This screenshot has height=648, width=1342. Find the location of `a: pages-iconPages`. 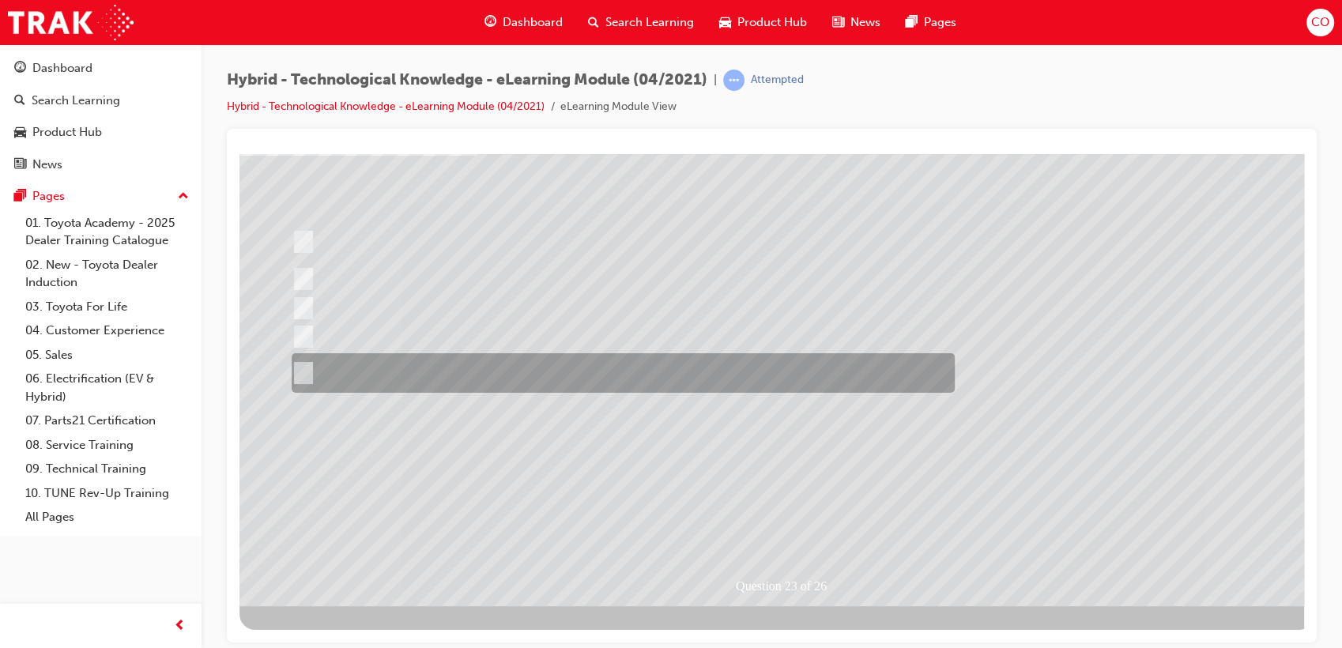

a: pages-iconPages is located at coordinates (931, 22).